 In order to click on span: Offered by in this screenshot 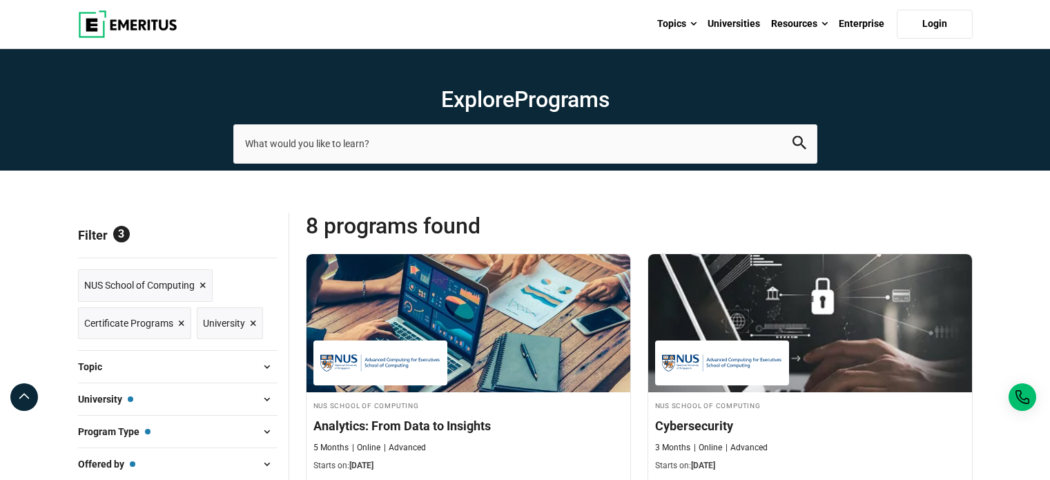, I will do `click(106, 464)`.